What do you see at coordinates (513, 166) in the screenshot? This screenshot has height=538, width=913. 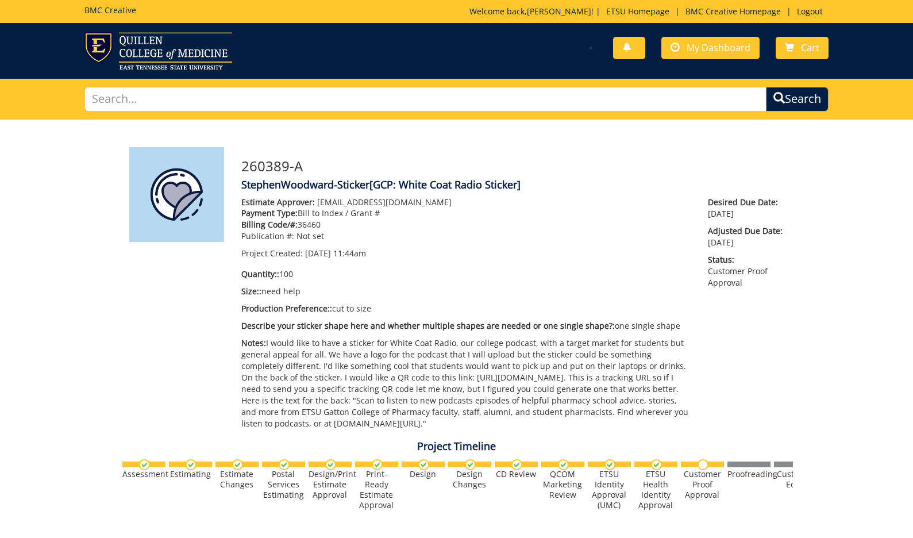 I see `h3: 260389-A` at bounding box center [513, 166].